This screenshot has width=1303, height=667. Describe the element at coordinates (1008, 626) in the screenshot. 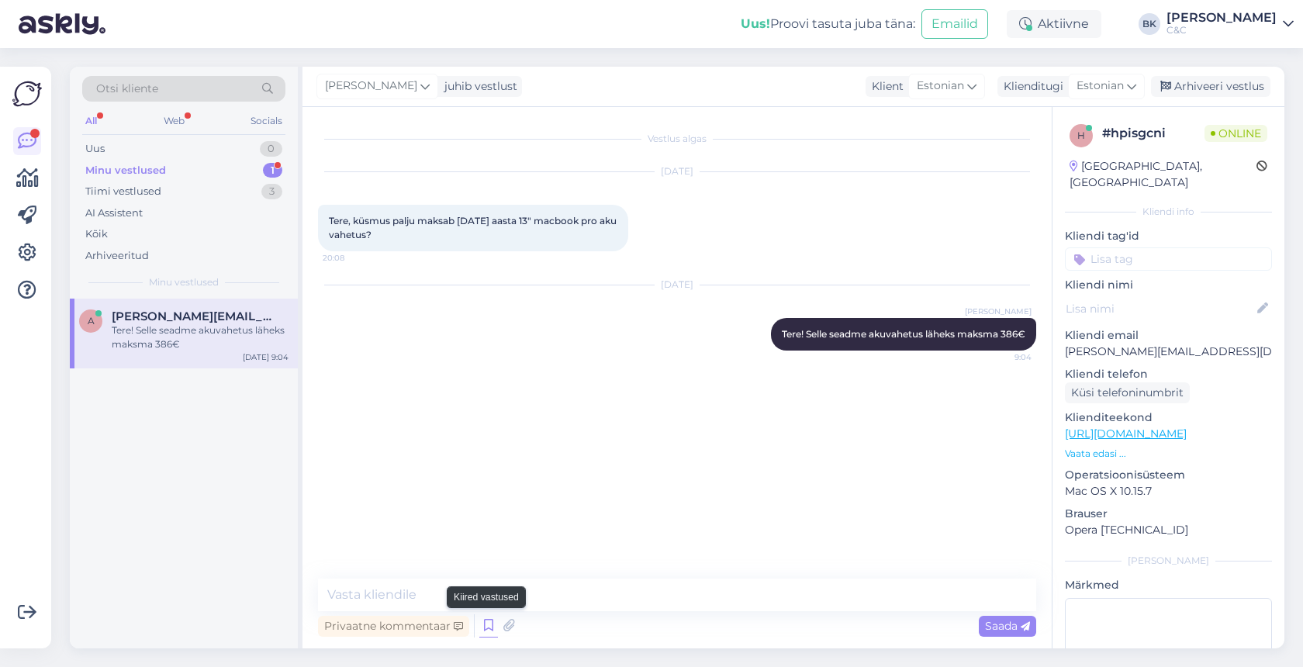

I see `span: Saada` at that location.